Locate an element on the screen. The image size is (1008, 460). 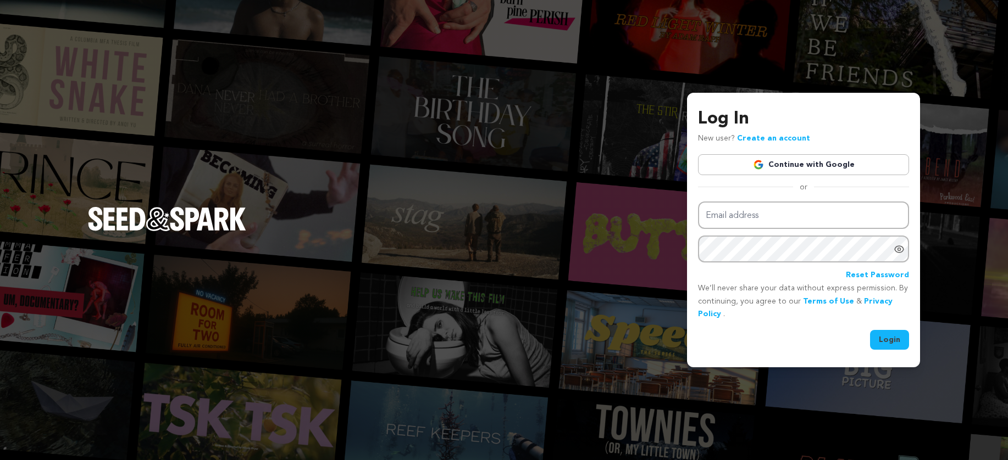
span: or is located at coordinates (803, 187).